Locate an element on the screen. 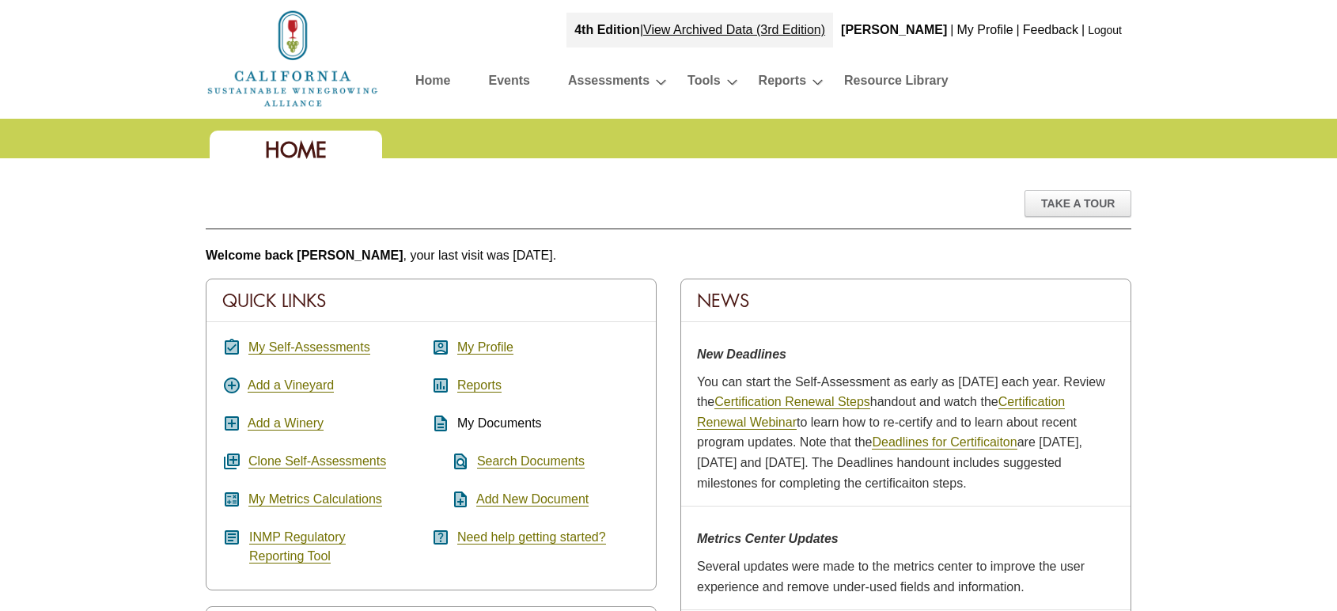 The width and height of the screenshot is (1337, 611). a: Add a Vineyard is located at coordinates (290, 385).